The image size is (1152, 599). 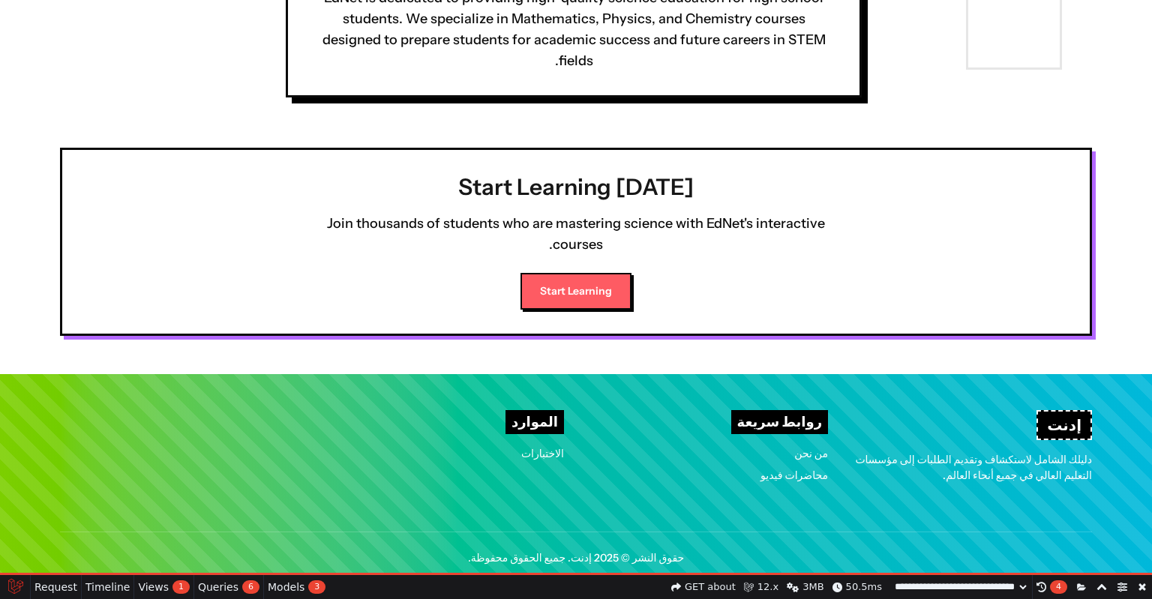 I want to click on p: دليلك الشامل لاستكشاف وتقديم الطلبات إلى مؤسسات التعليم العالي في جميع أنحاء العالم., so click(x=972, y=468).